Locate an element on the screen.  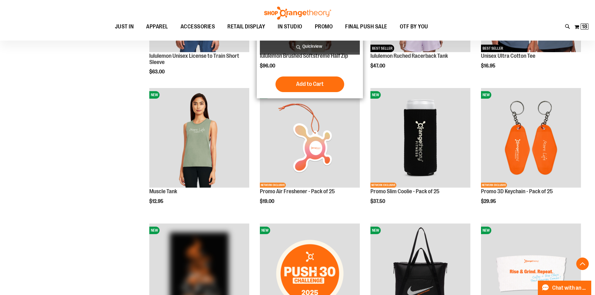
span: $12.95 is located at coordinates (157, 201).